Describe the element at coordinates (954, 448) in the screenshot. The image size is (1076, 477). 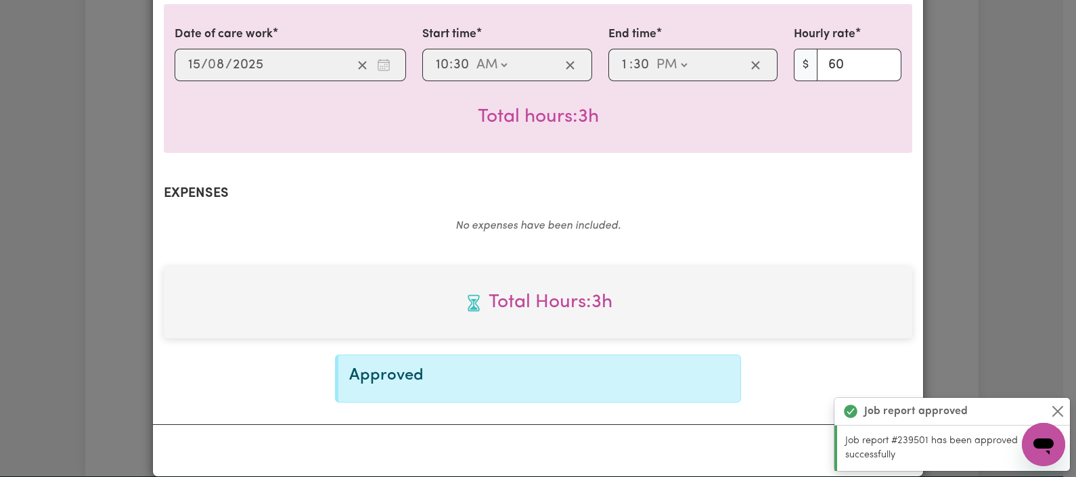
I see `p: Job report #239501 has been approved successfully` at that location.